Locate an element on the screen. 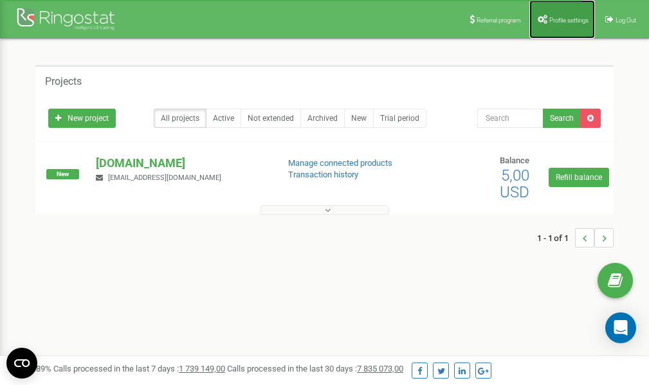 The width and height of the screenshot is (649, 385). button: Open CMP widget is located at coordinates (22, 364).